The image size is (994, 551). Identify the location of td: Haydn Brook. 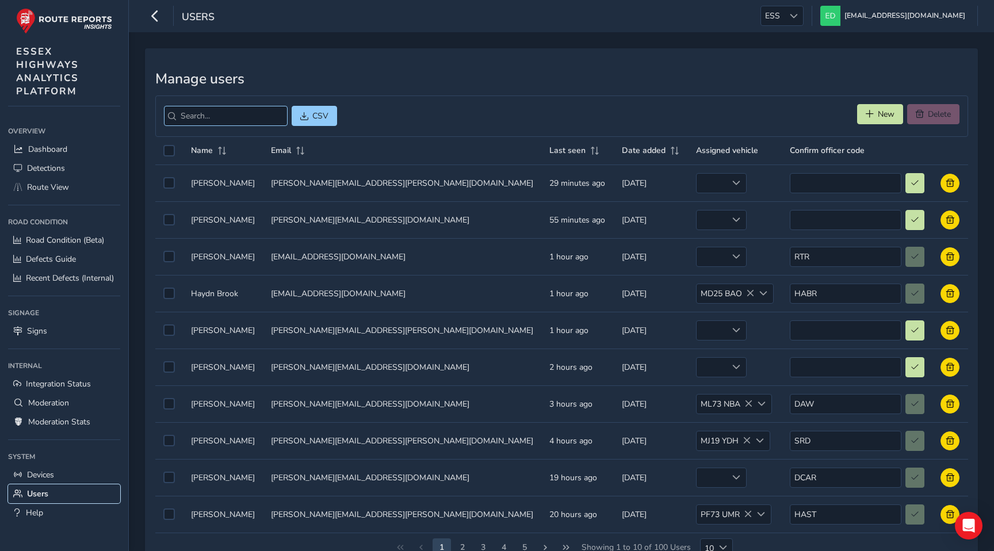
(223, 293).